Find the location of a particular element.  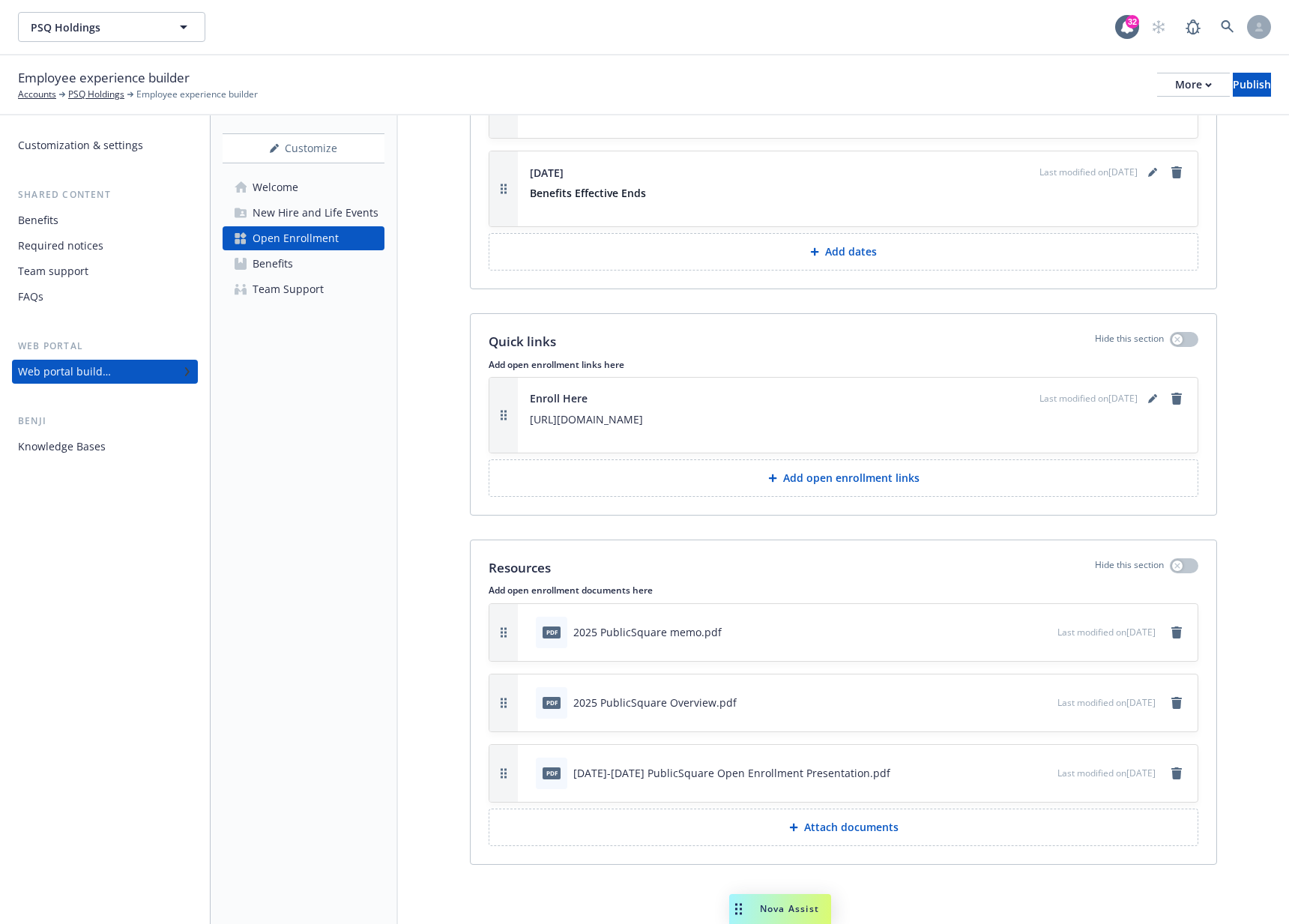

a: Report a Bug is located at coordinates (1193, 27).